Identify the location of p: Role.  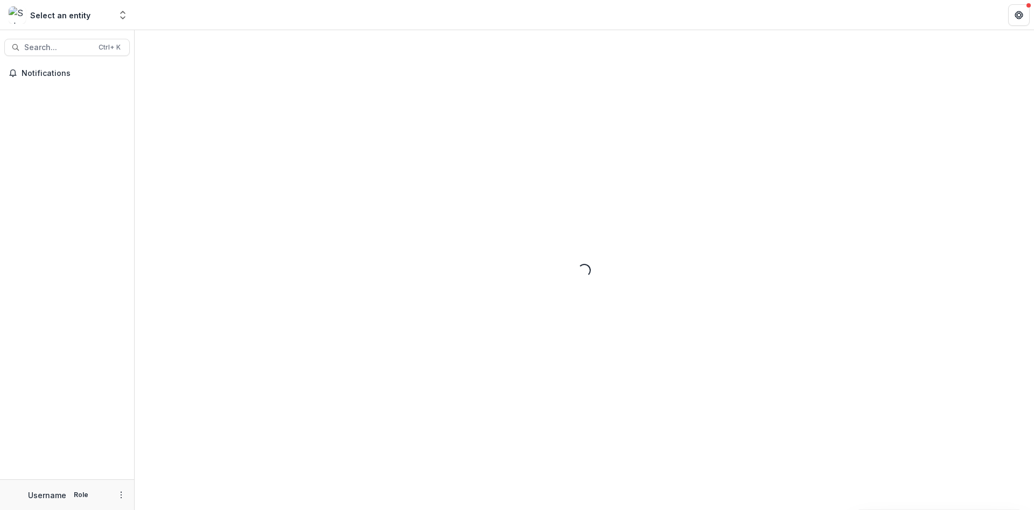
(81, 495).